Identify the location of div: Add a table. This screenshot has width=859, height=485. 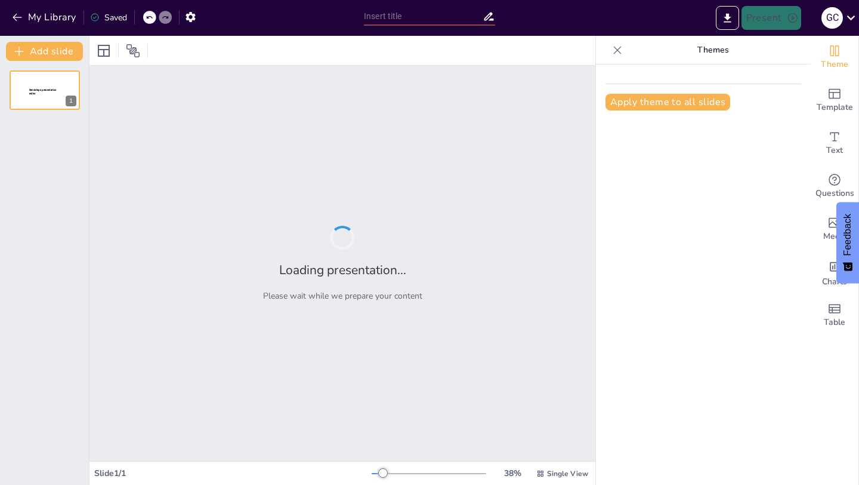
(835, 315).